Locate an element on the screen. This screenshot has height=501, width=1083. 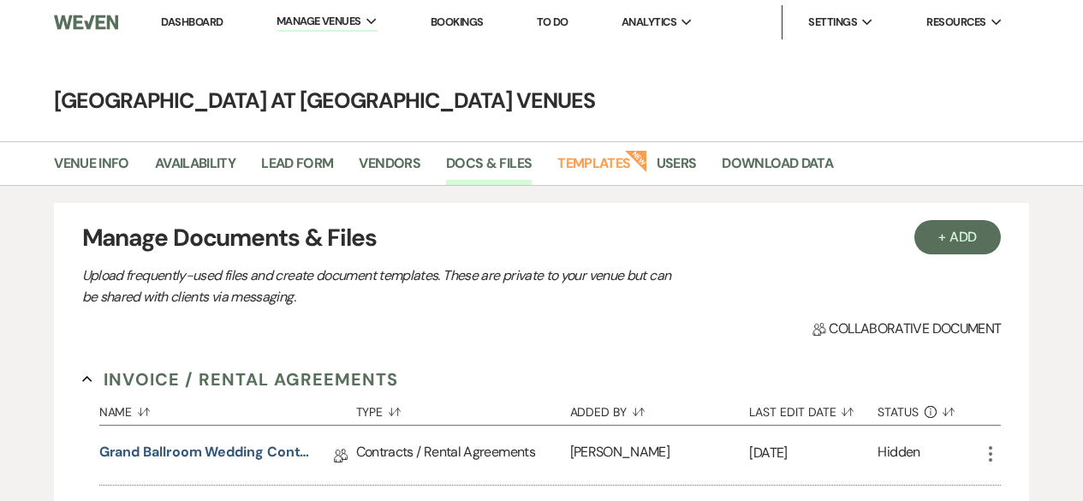
span: Settings is located at coordinates (832, 22).